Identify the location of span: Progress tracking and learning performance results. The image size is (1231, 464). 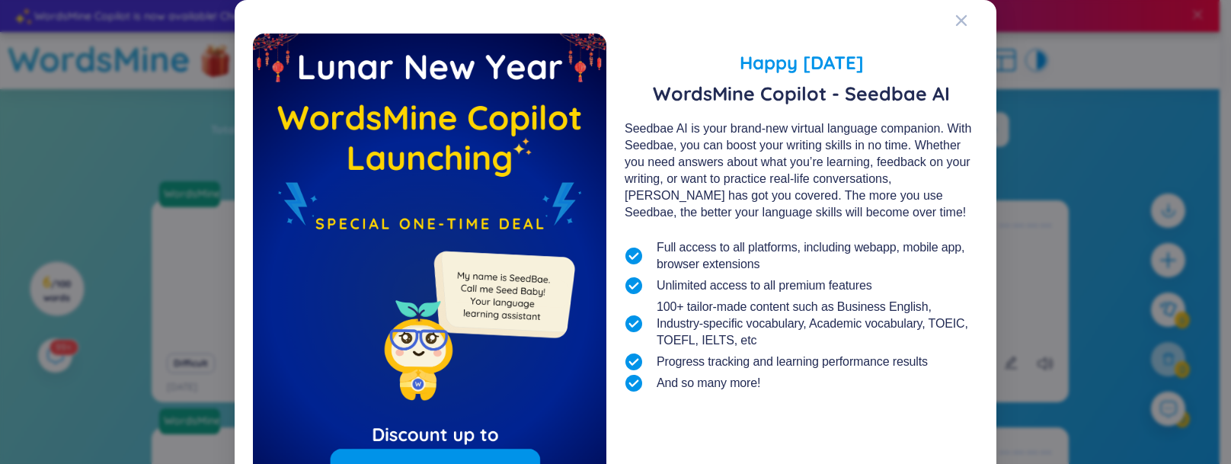
(792, 362).